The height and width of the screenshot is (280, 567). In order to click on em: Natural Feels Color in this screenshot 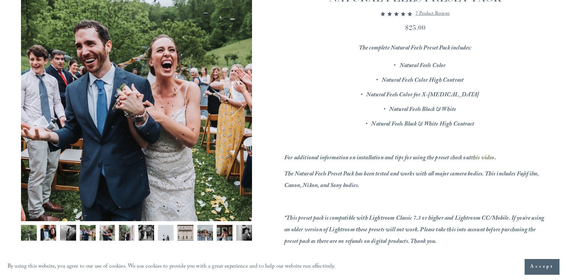, I will do `click(422, 66)`.